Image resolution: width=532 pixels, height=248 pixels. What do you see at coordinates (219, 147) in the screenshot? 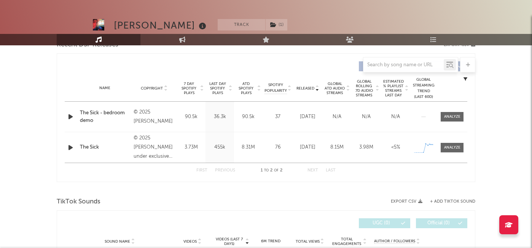
I see `div: 455k` at bounding box center [219, 147].